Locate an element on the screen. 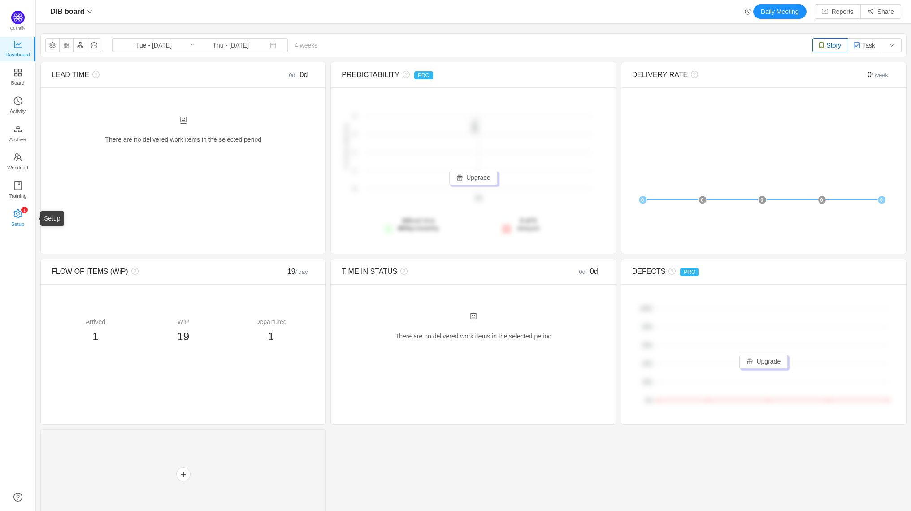 The height and width of the screenshot is (511, 911). button: icon: appstore is located at coordinates (66, 45).